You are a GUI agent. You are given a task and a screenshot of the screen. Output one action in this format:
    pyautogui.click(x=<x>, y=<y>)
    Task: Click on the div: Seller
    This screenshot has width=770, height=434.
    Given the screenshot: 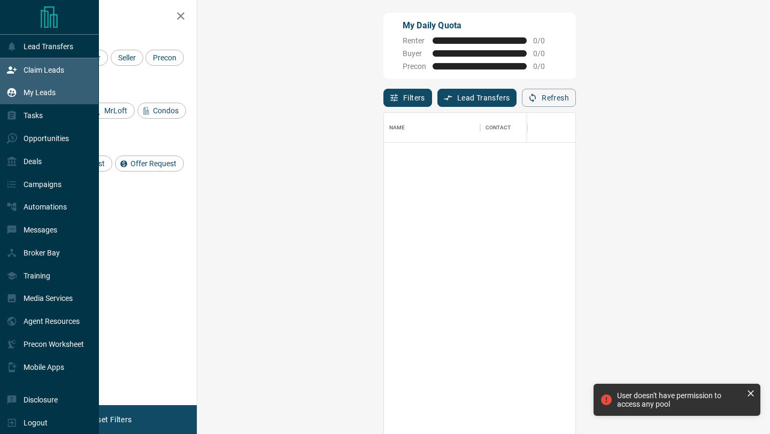 What is the action you would take?
    pyautogui.click(x=127, y=58)
    